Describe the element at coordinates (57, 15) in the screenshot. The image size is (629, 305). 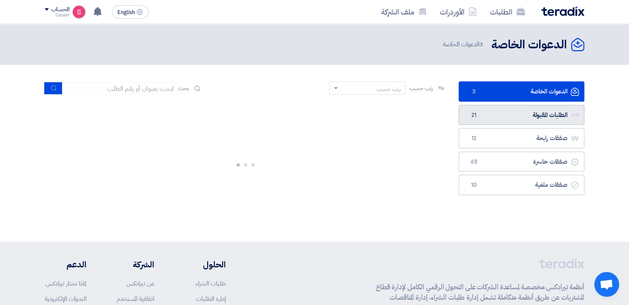
I see `div: Gasser` at that location.